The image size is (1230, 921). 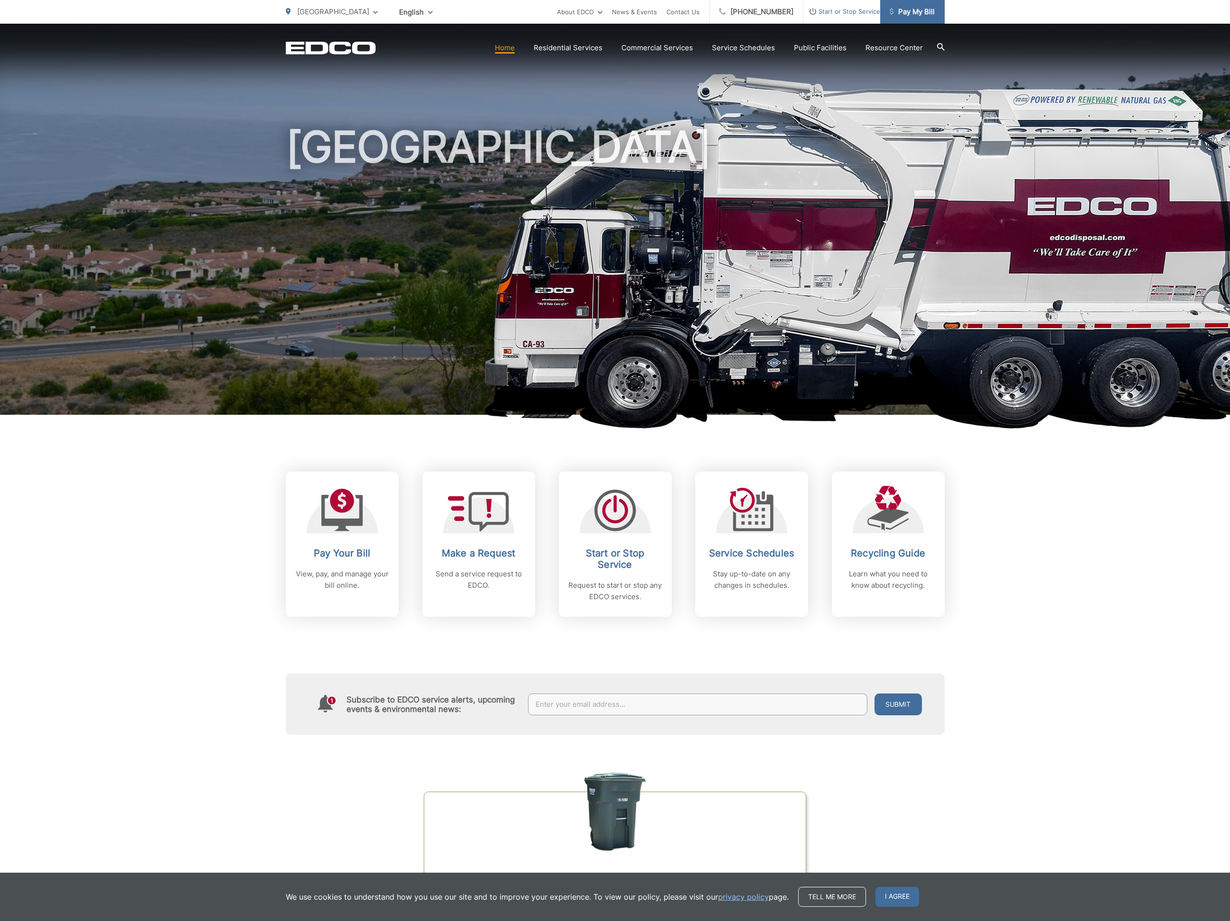 What do you see at coordinates (894, 48) in the screenshot?
I see `a: Resource Center` at bounding box center [894, 48].